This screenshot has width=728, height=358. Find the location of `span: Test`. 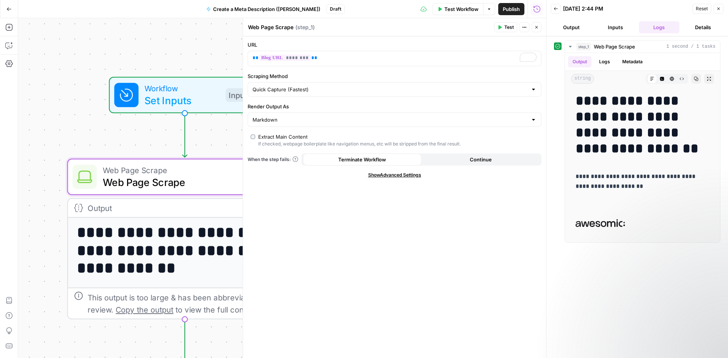

span: Test is located at coordinates (509, 27).